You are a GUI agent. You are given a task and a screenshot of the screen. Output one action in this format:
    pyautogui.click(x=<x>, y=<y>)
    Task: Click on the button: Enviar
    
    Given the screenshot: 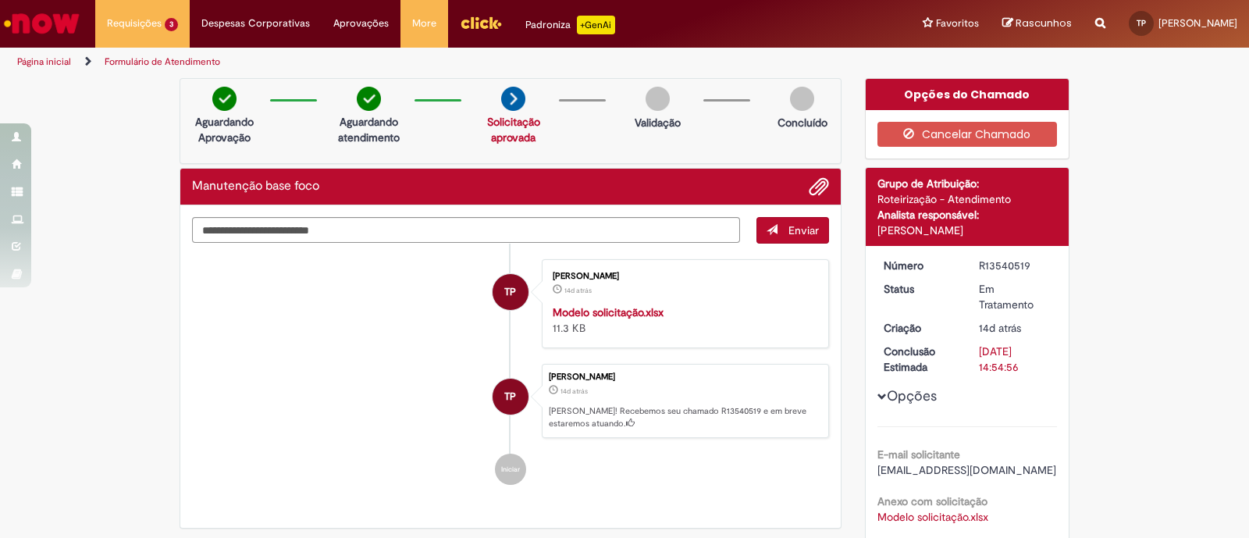 What is the action you would take?
    pyautogui.click(x=792, y=230)
    